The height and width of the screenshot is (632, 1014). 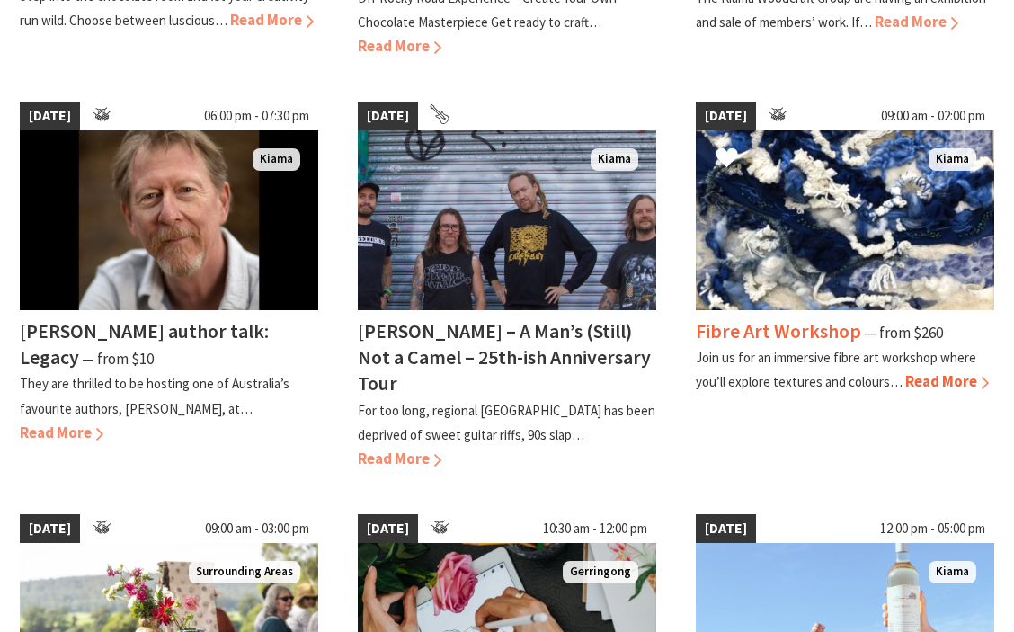 What do you see at coordinates (727, 159) in the screenshot?
I see `button: Click to Favourite Fibre Art Workshop` at bounding box center [727, 159].